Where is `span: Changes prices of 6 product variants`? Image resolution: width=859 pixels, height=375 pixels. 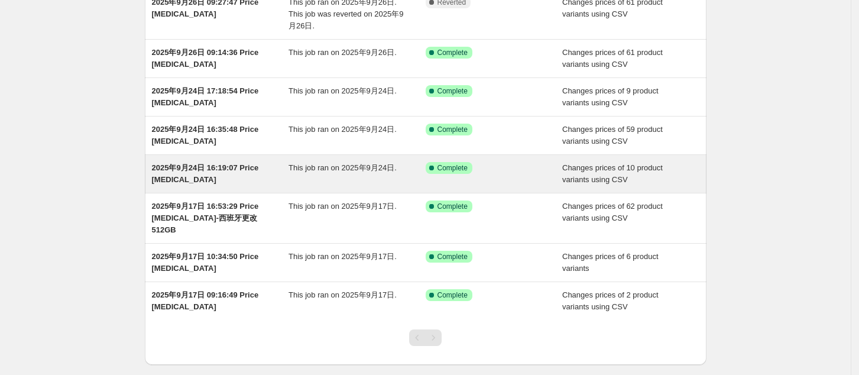 span: Changes prices of 6 product variants is located at coordinates (610, 262).